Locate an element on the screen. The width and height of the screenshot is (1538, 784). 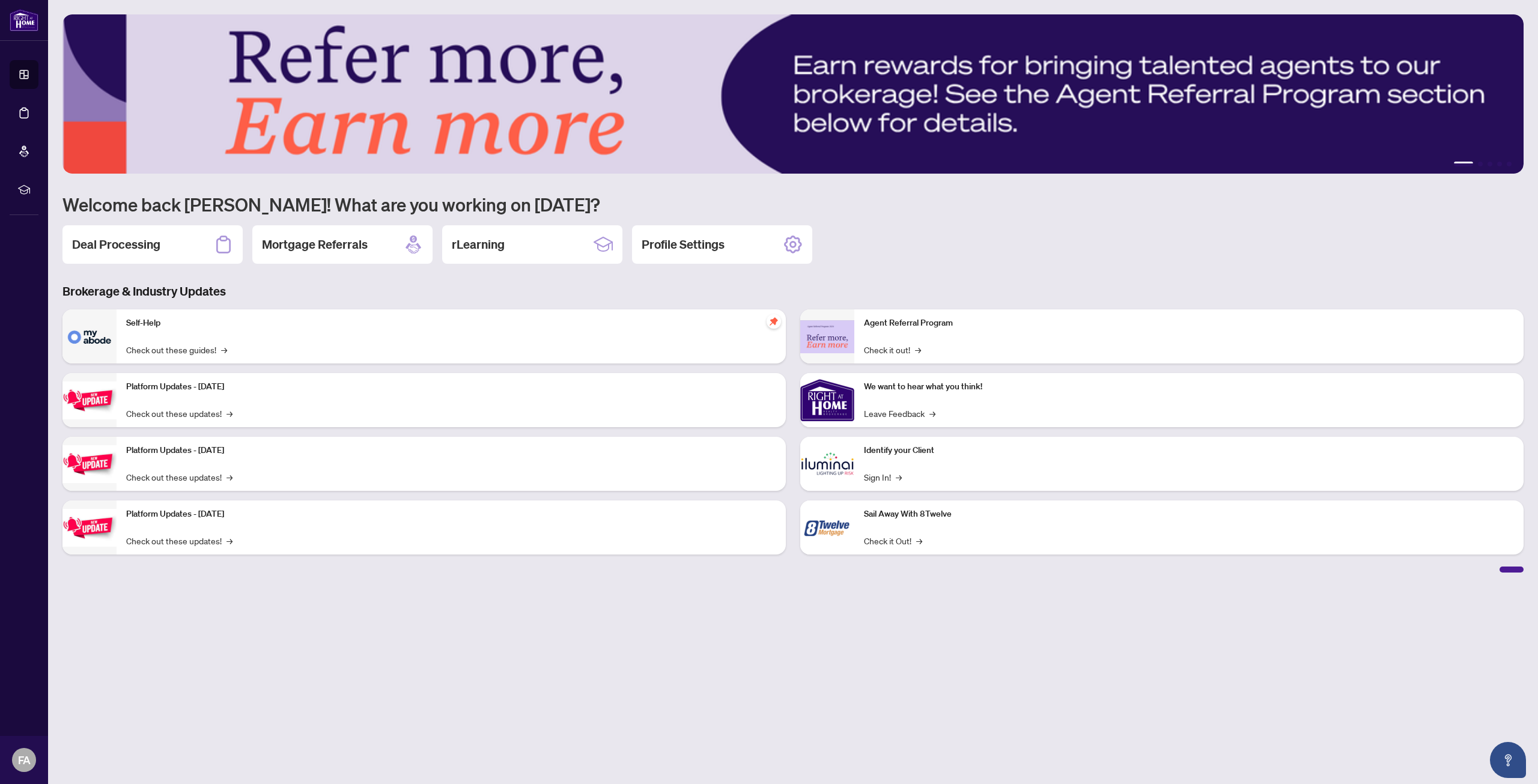
button: Open asap is located at coordinates (1509, 759).